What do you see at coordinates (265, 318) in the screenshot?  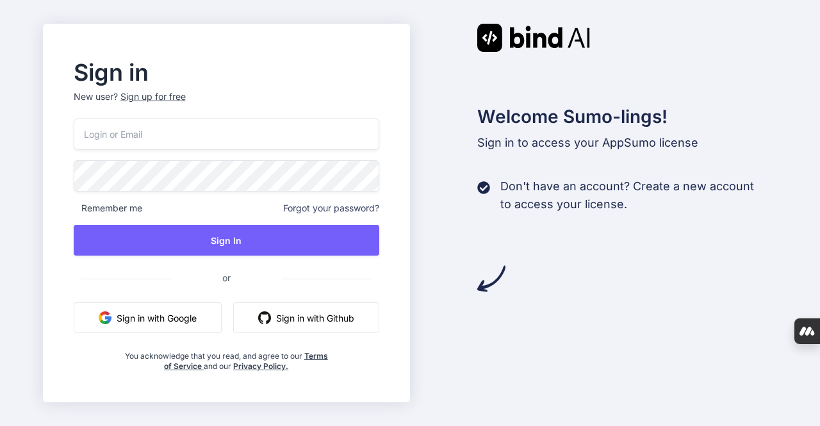 I see `img: github` at bounding box center [265, 318].